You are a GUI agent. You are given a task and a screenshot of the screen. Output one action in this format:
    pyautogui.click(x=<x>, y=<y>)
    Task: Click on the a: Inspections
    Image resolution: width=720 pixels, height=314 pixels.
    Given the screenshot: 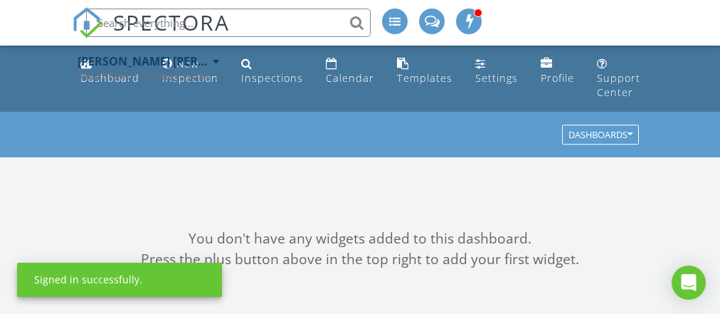 What is the action you would take?
    pyautogui.click(x=272, y=71)
    